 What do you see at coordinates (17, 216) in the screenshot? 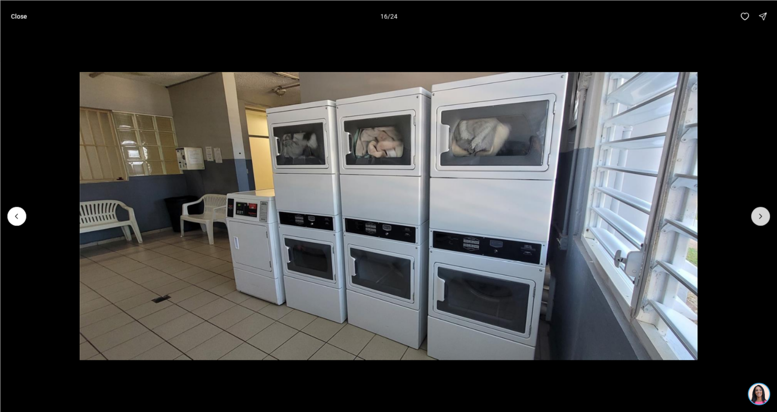
I see `button: Previous slide` at bounding box center [17, 216].